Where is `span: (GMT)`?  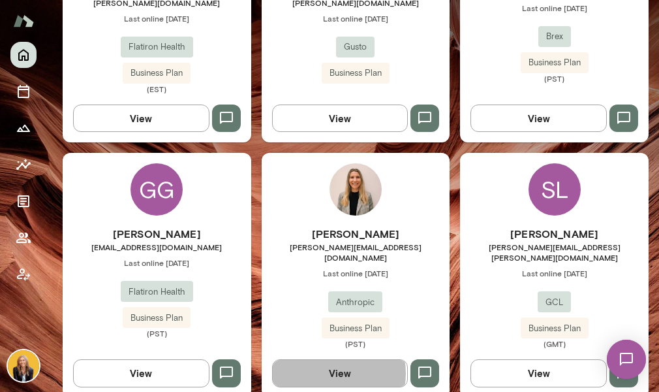 span: (GMT) is located at coordinates (554, 343).